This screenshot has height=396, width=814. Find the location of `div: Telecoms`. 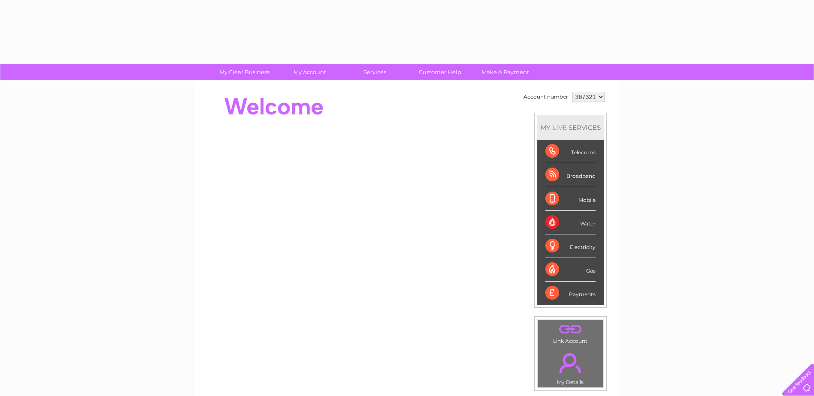

div: Telecoms is located at coordinates (570, 151).